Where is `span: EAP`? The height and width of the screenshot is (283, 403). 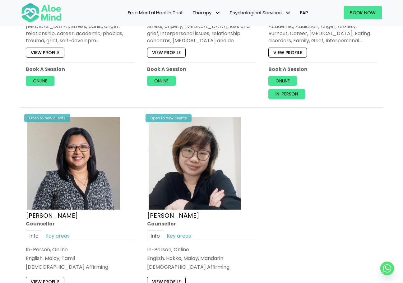
span: EAP is located at coordinates (304, 12).